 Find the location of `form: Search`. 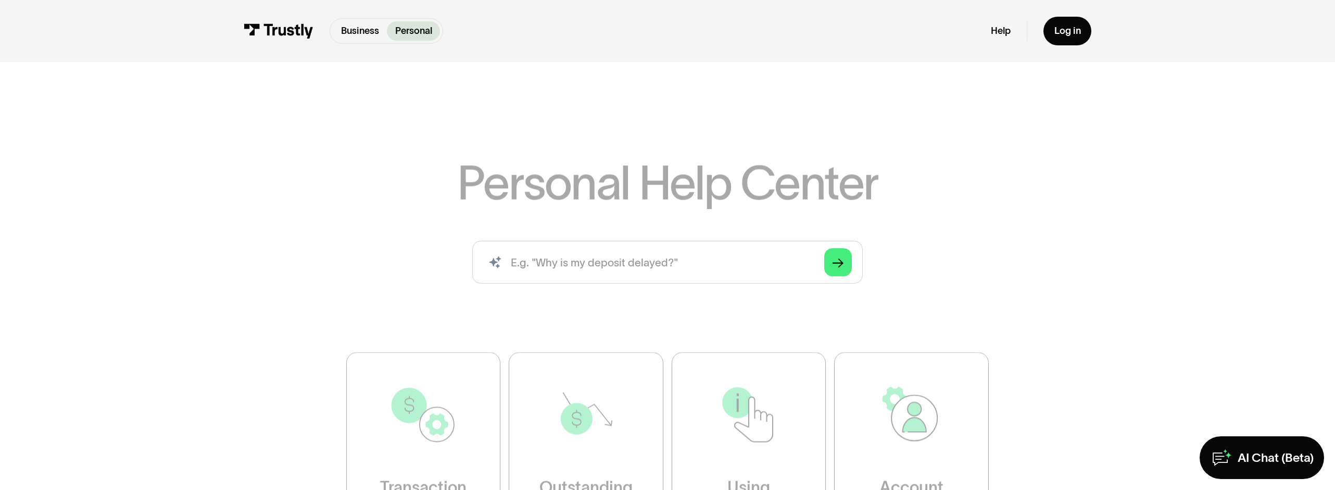

form: Search is located at coordinates (668, 262).